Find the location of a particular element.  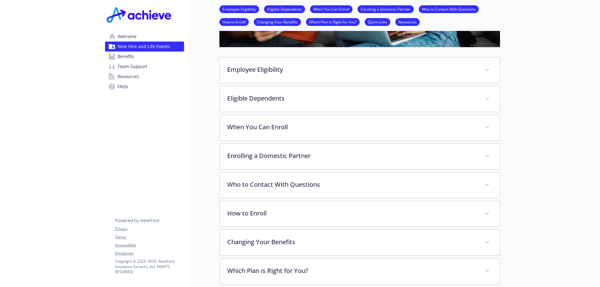

a: Team Support is located at coordinates (144, 67).